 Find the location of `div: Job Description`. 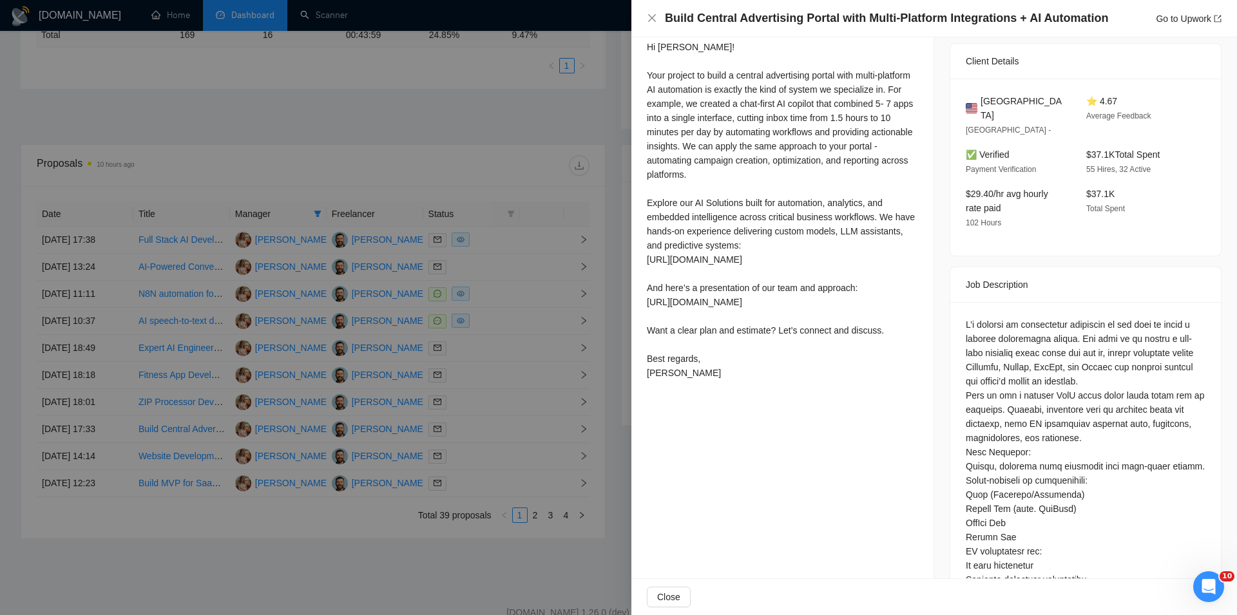

div: Job Description is located at coordinates (1086, 285).